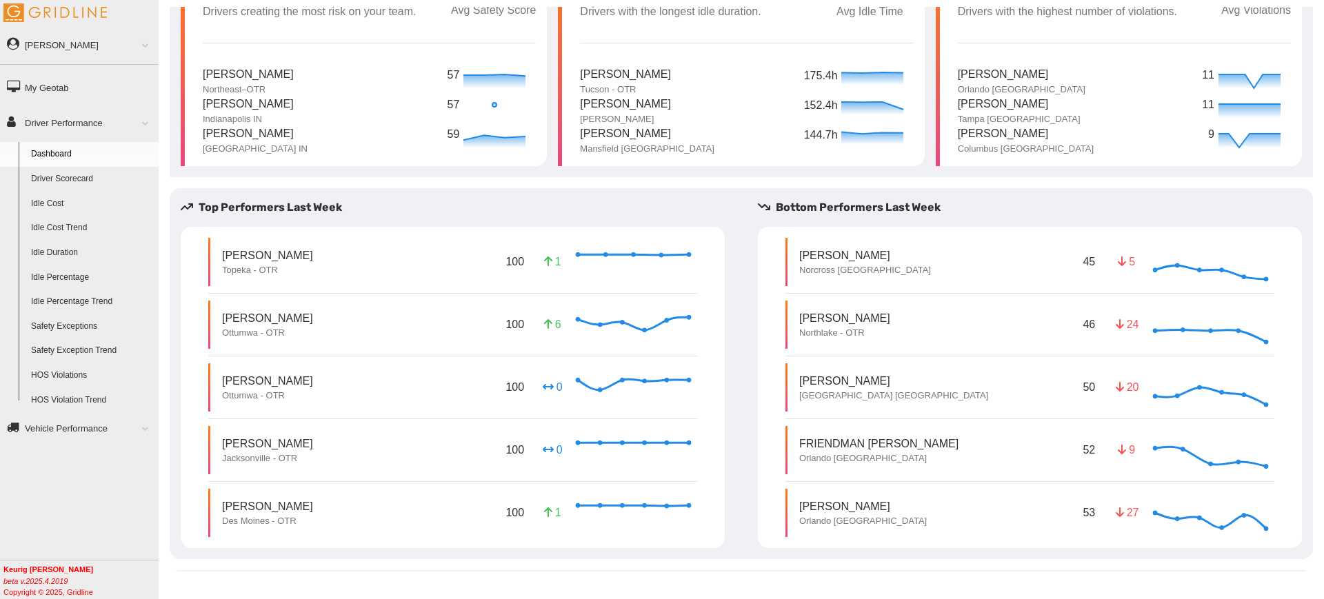 This screenshot has width=1324, height=599. Describe the element at coordinates (821, 111) in the screenshot. I see `p: 152.4h` at that location.